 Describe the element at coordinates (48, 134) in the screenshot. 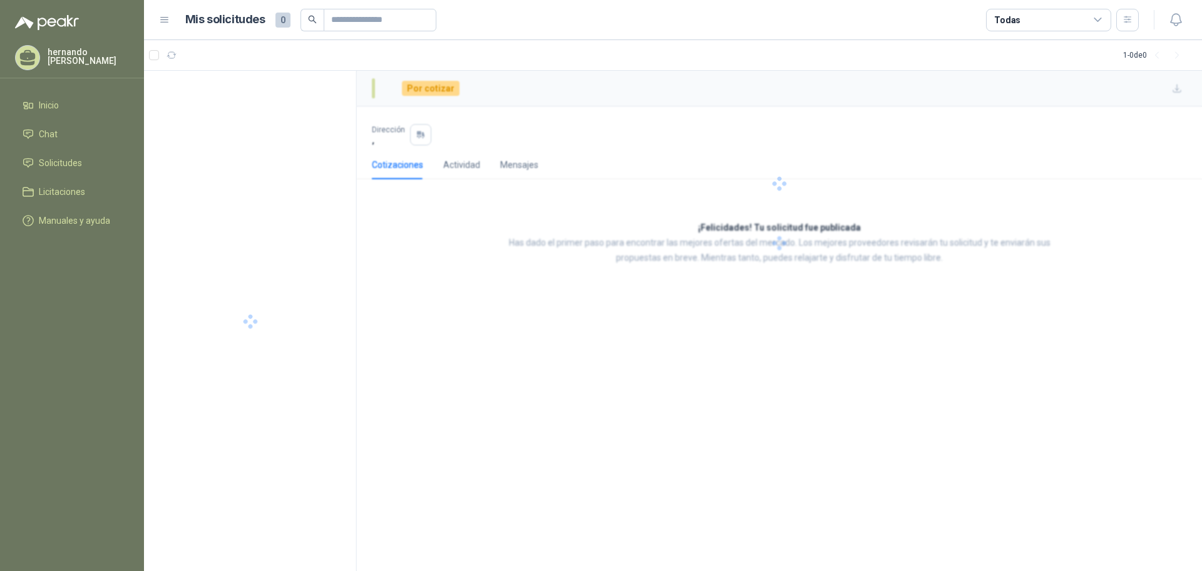

I see `span: Chat` at that location.